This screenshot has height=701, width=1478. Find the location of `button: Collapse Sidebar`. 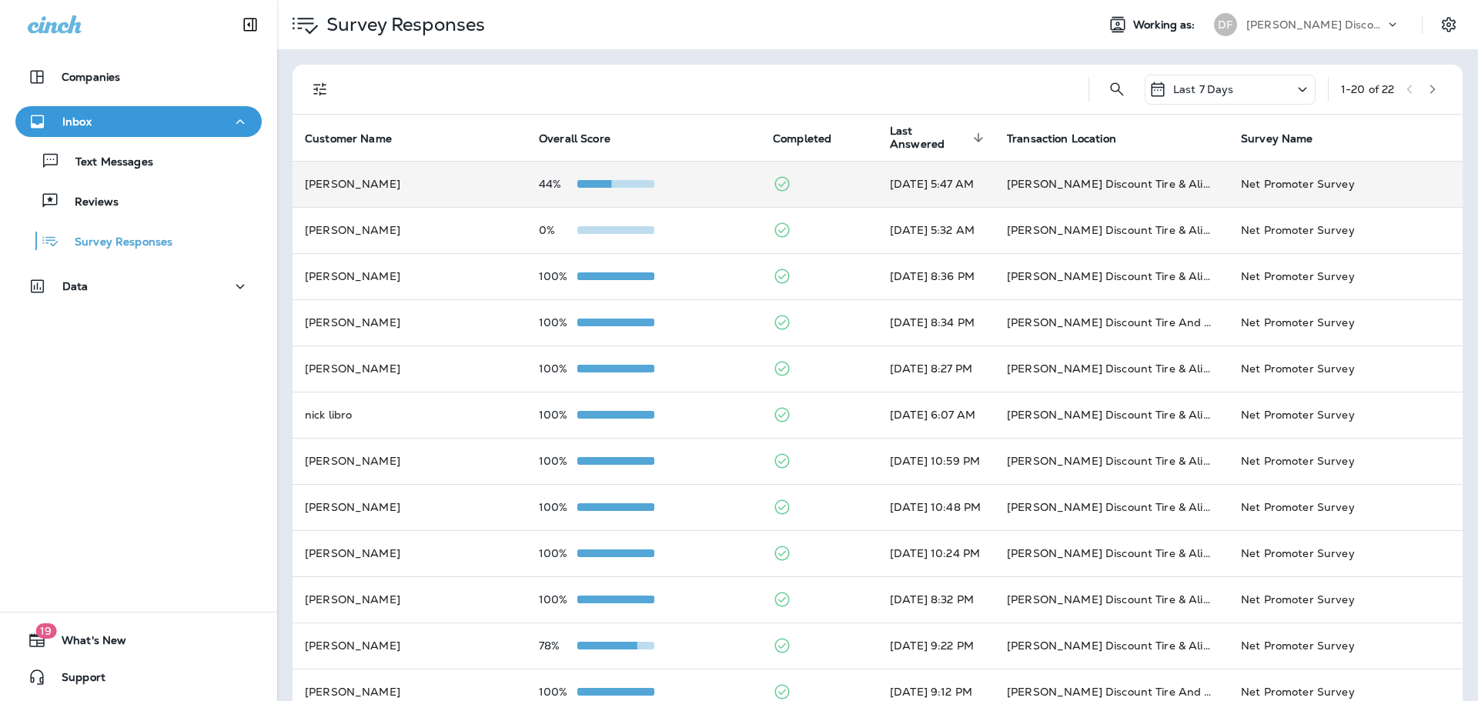

button: Collapse Sidebar is located at coordinates (250, 25).